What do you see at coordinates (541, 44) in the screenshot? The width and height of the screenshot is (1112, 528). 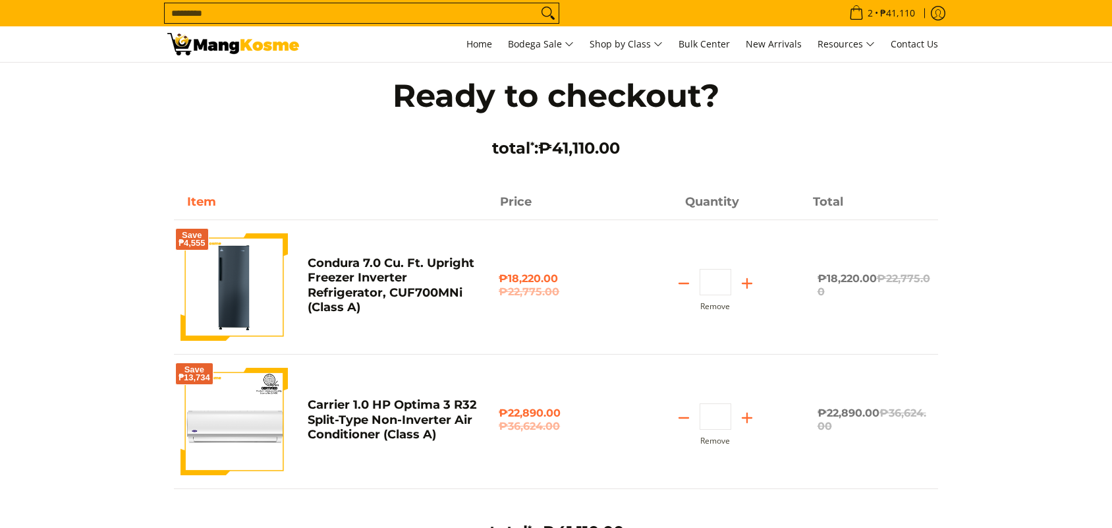 I see `span: Bodega Sale` at bounding box center [541, 44].